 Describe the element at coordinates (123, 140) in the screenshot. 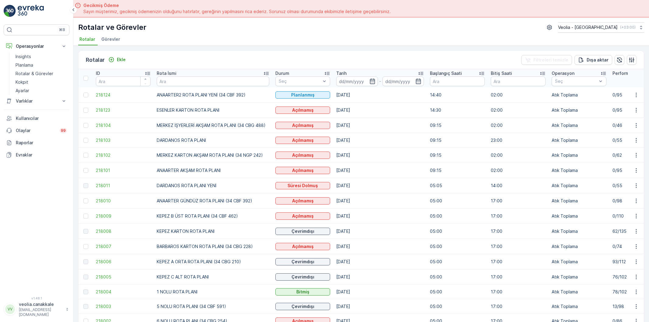

I see `span: 218103` at that location.